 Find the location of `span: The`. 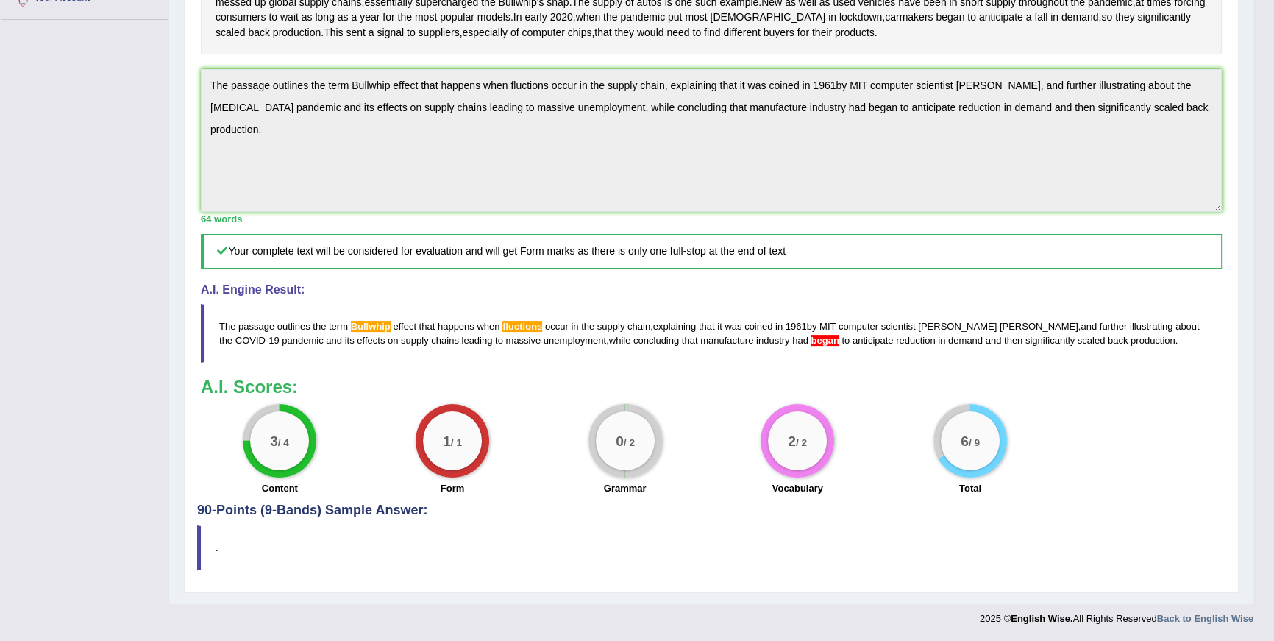

span: The is located at coordinates (227, 326).